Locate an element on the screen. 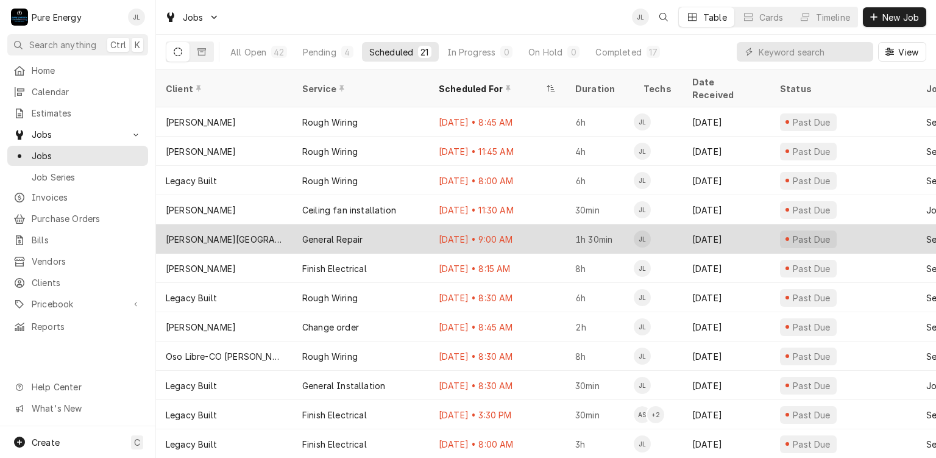 This screenshot has height=458, width=936. span: Ctrl is located at coordinates (118, 44).